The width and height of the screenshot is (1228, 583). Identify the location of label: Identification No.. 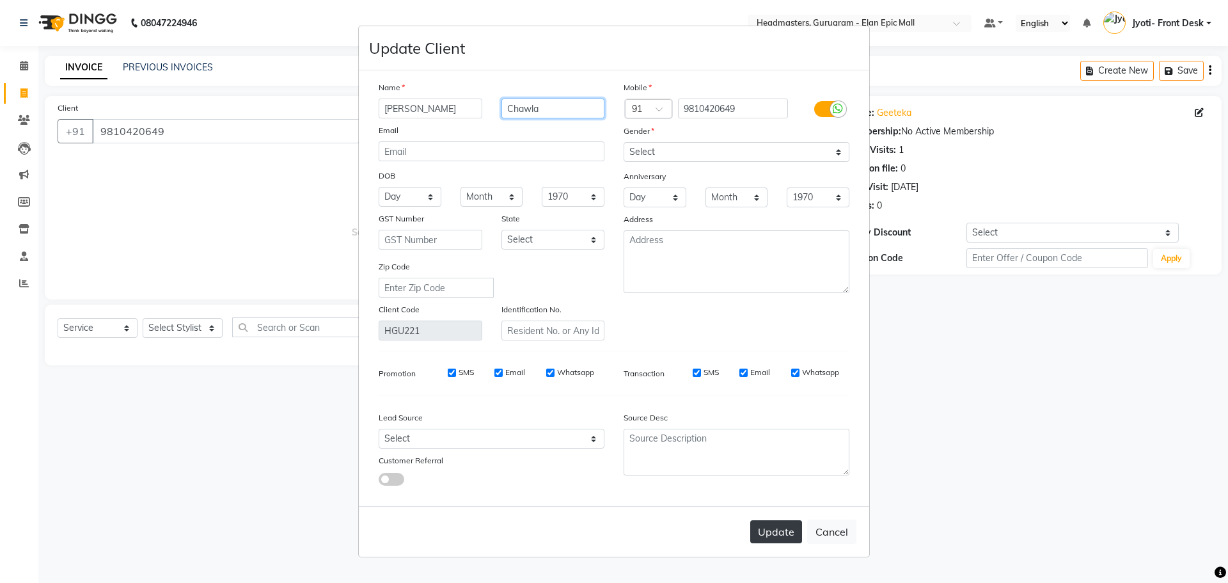
(531, 309).